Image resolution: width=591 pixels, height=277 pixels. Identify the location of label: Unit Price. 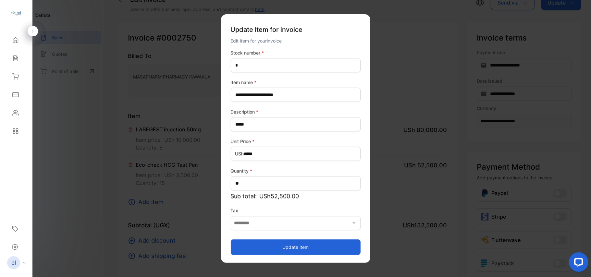
(296, 141).